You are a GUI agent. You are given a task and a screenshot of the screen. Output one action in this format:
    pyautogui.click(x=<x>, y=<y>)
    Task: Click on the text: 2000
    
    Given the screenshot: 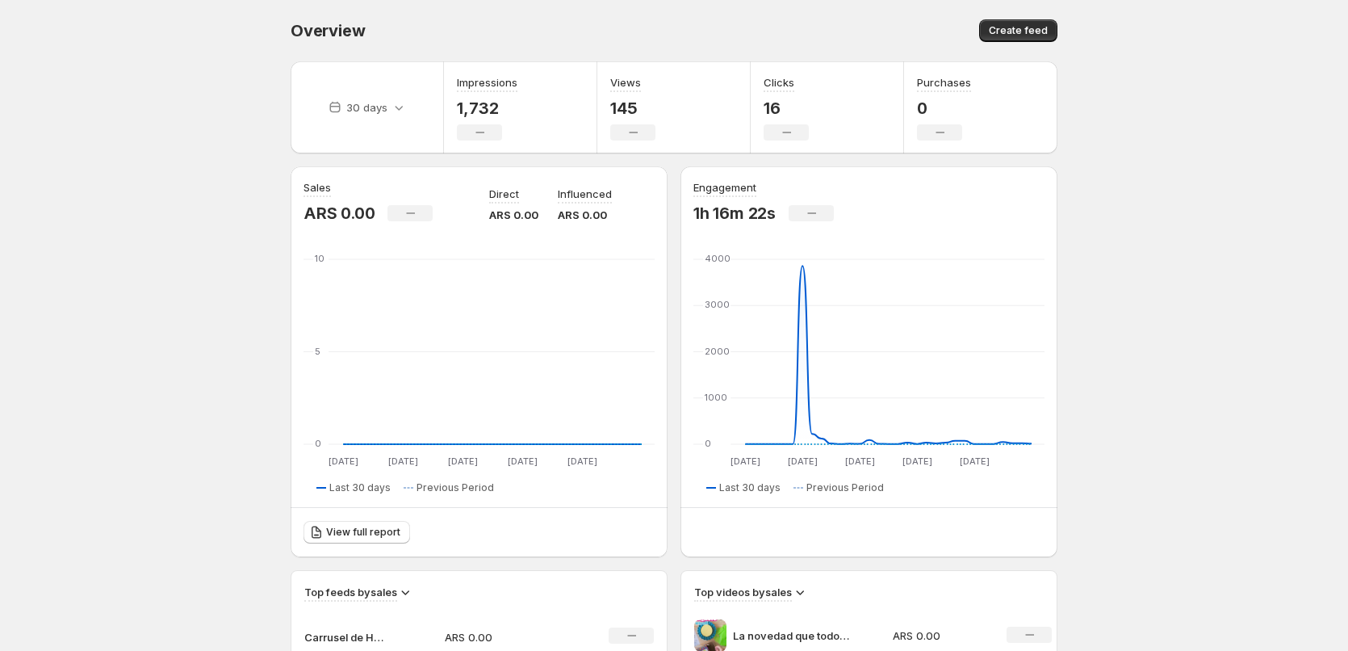 What is the action you would take?
    pyautogui.click(x=717, y=351)
    